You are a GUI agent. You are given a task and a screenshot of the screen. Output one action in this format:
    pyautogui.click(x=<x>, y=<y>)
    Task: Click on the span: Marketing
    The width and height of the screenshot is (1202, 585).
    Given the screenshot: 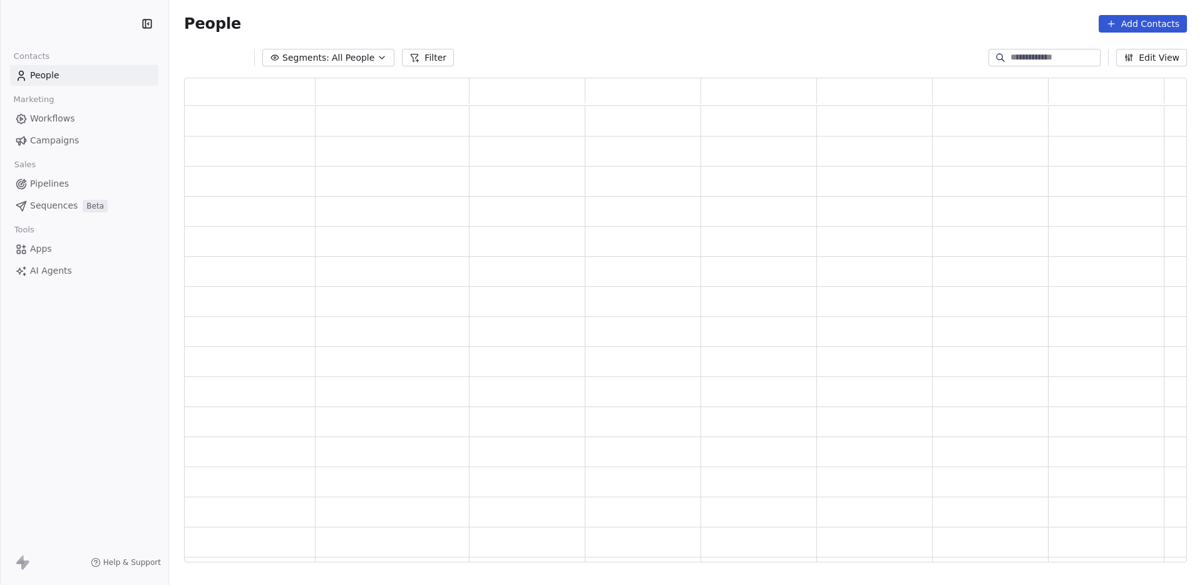 What is the action you would take?
    pyautogui.click(x=34, y=100)
    